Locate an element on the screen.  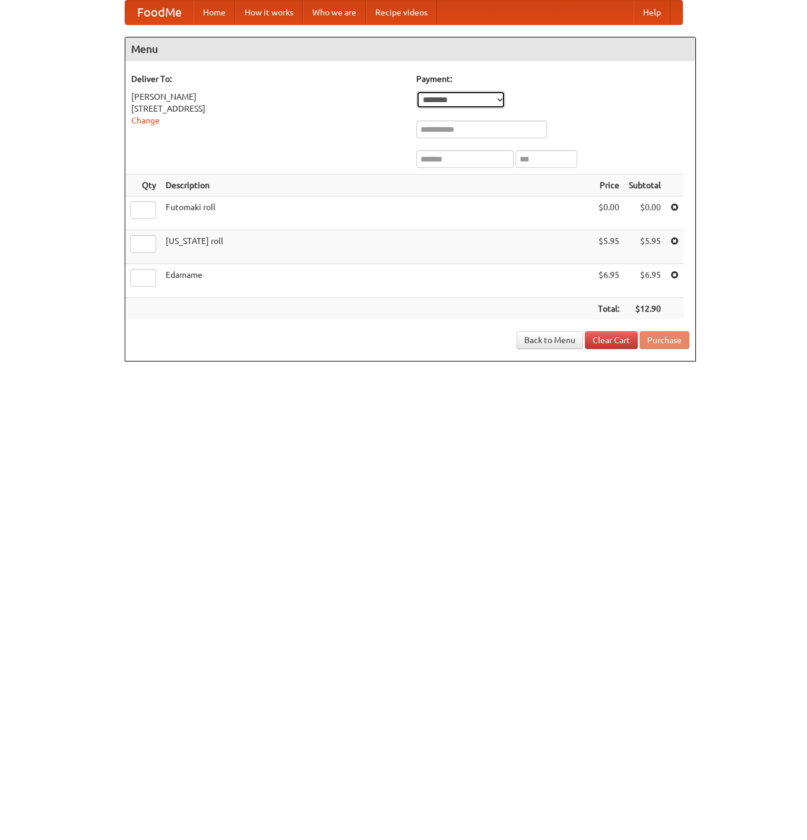
a: Help is located at coordinates (652, 12).